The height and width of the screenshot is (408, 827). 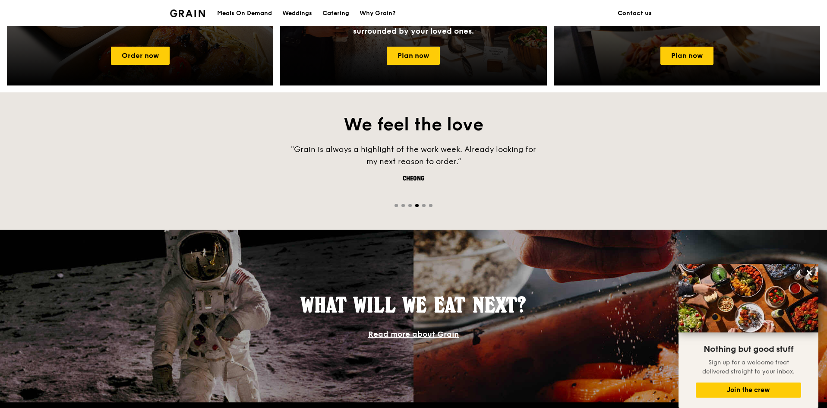 What do you see at coordinates (414, 179) in the screenshot?
I see `div: Cheong` at bounding box center [414, 179].